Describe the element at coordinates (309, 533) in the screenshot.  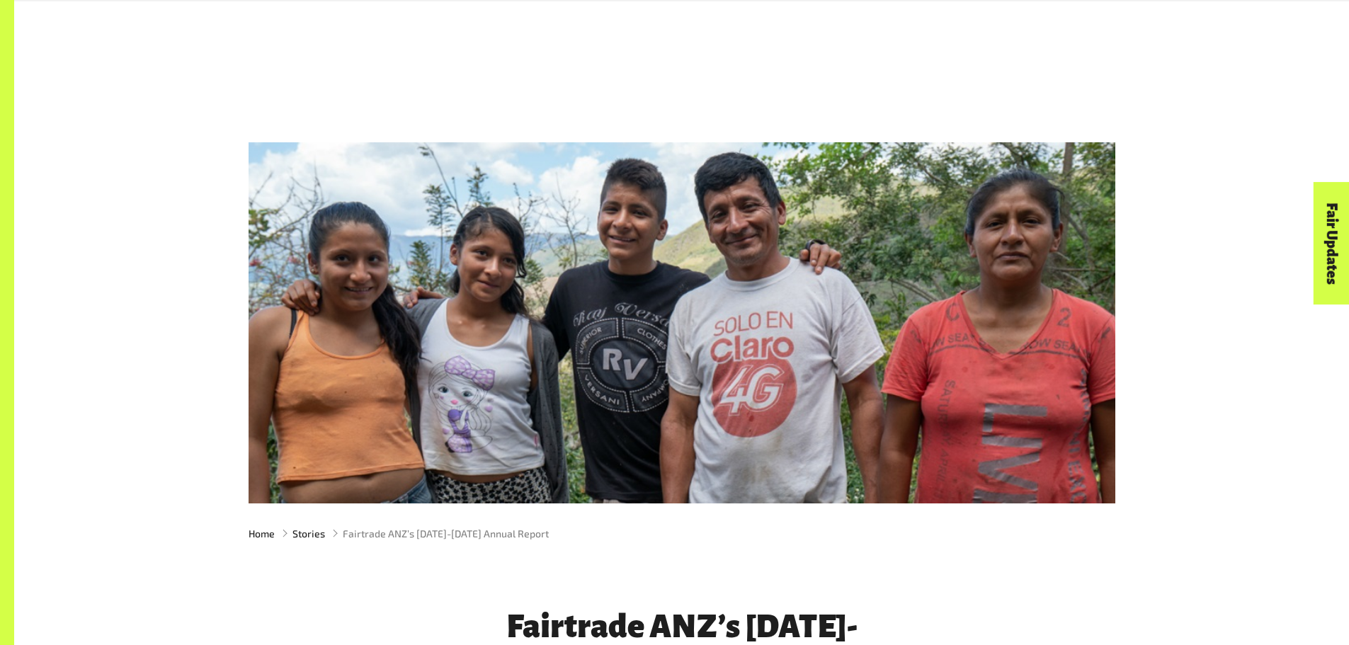
I see `span: Stories` at that location.